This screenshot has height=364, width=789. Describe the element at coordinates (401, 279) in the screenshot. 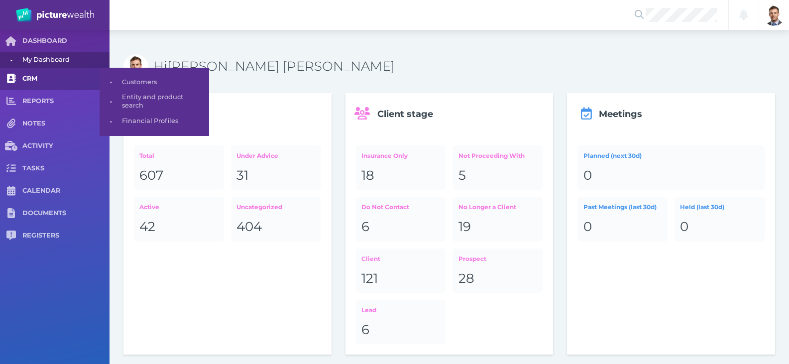

I see `div: 121` at that location.